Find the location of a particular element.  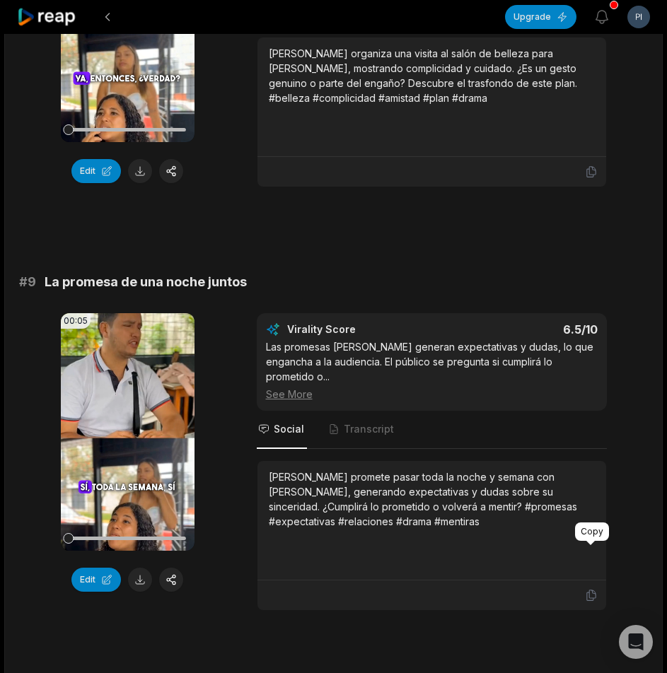

div: Virality Score is located at coordinates (363, 330).